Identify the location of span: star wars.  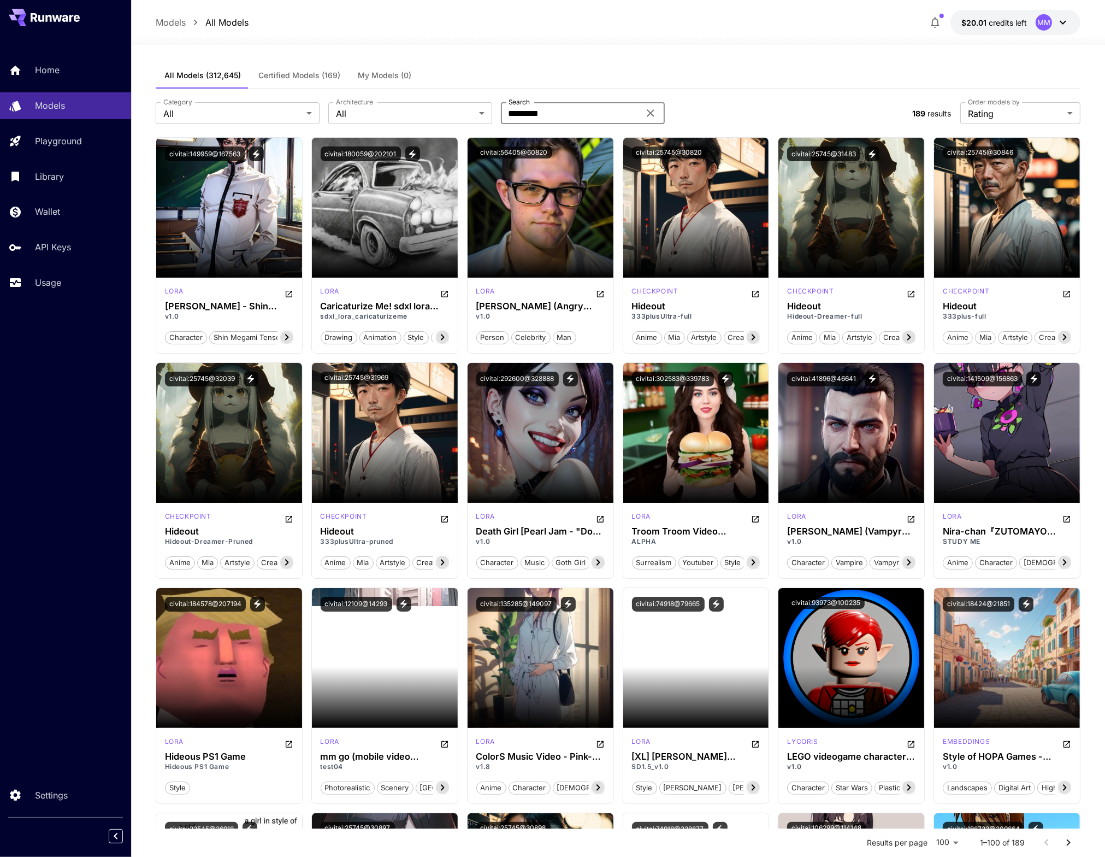
(852, 788).